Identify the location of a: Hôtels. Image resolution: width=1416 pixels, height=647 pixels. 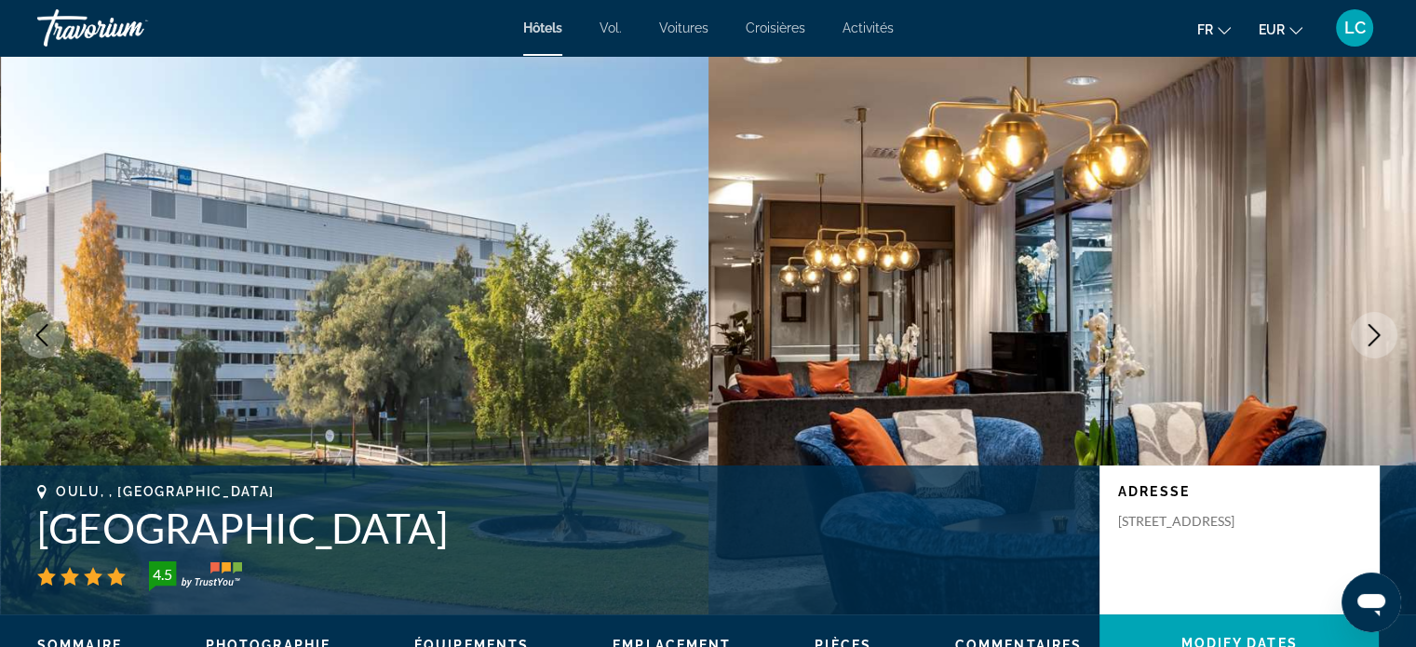
(543, 28).